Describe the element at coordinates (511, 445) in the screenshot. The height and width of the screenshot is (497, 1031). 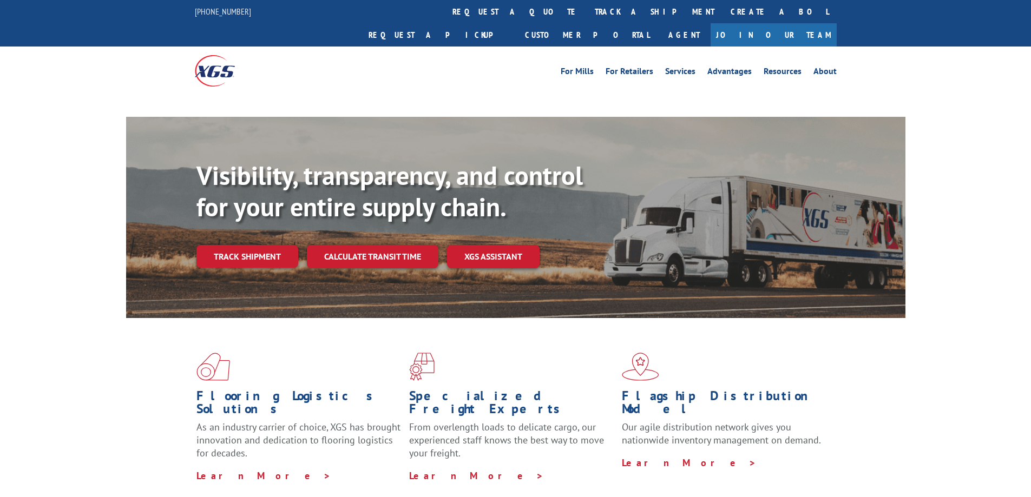
I see `p: From overlength loads to delicate cargo, our experienced staff knows the best way to move your fr...` at that location.